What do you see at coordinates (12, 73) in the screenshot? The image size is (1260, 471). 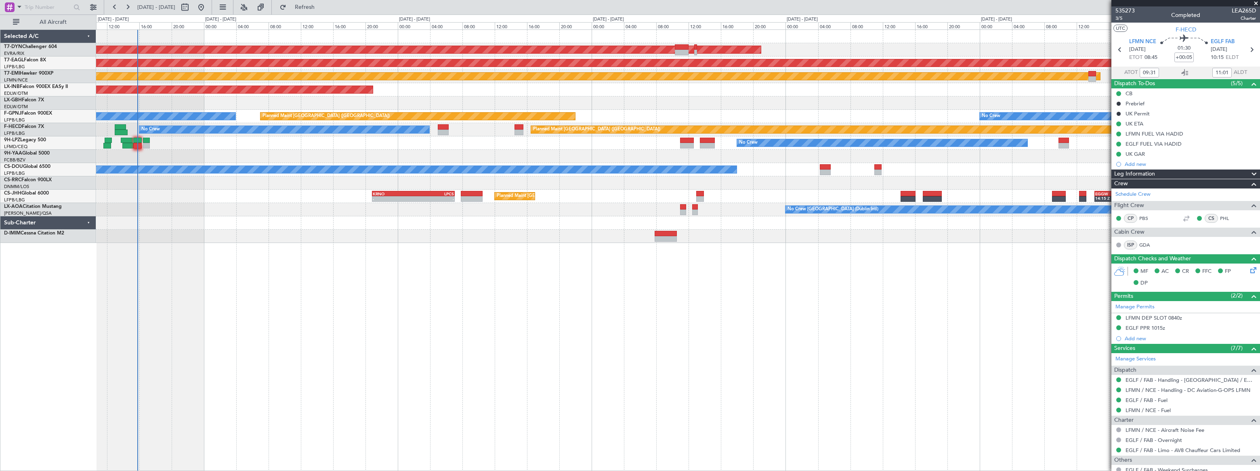 I see `span: T7-EMI` at bounding box center [12, 73].